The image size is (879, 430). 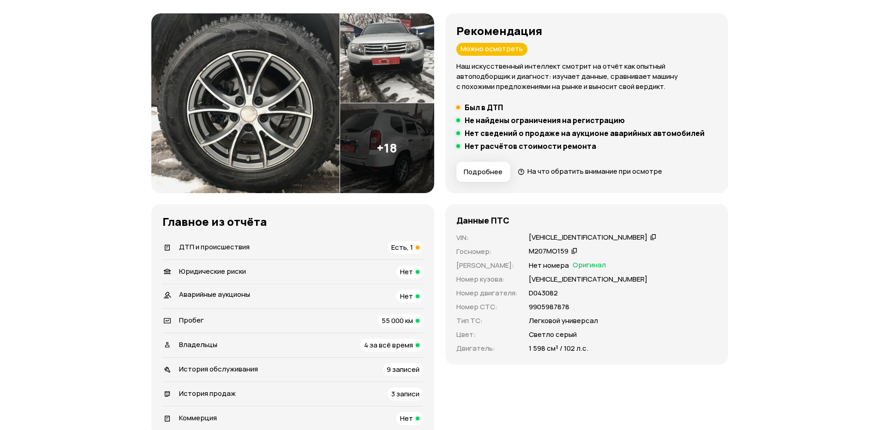 I want to click on p: D043082, so click(x=543, y=293).